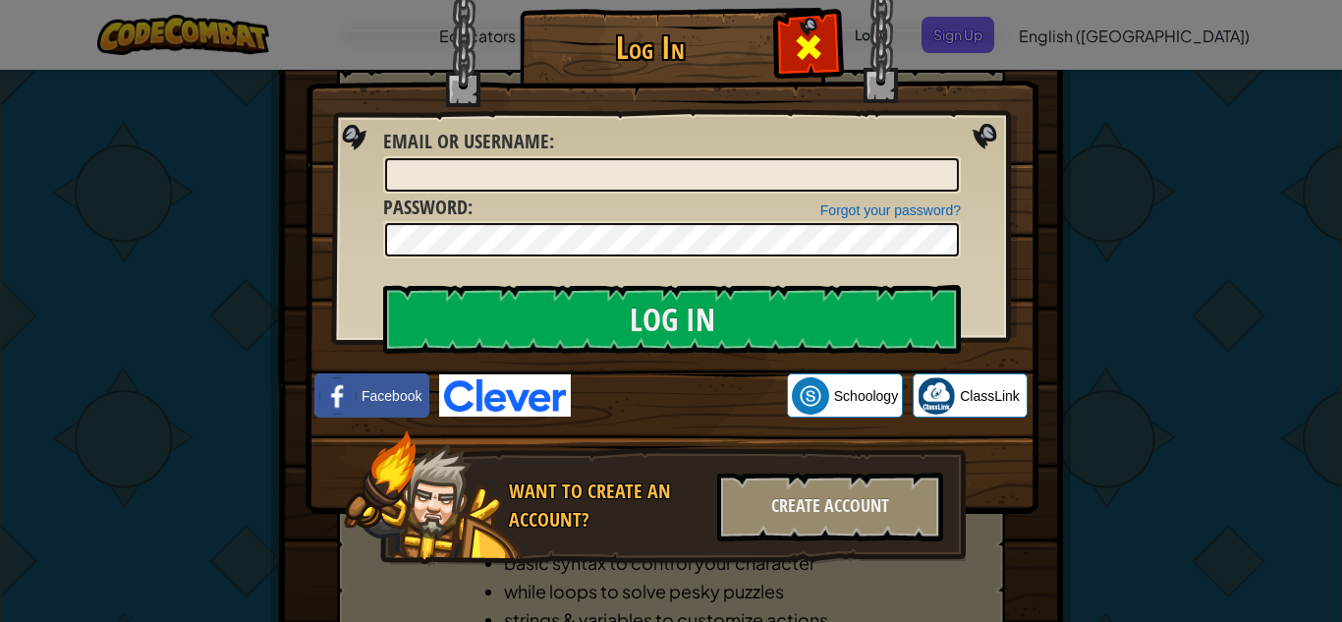 This screenshot has width=1342, height=622. What do you see at coordinates (338, 396) in the screenshot?
I see `img: facebook_small.png` at bounding box center [338, 396].